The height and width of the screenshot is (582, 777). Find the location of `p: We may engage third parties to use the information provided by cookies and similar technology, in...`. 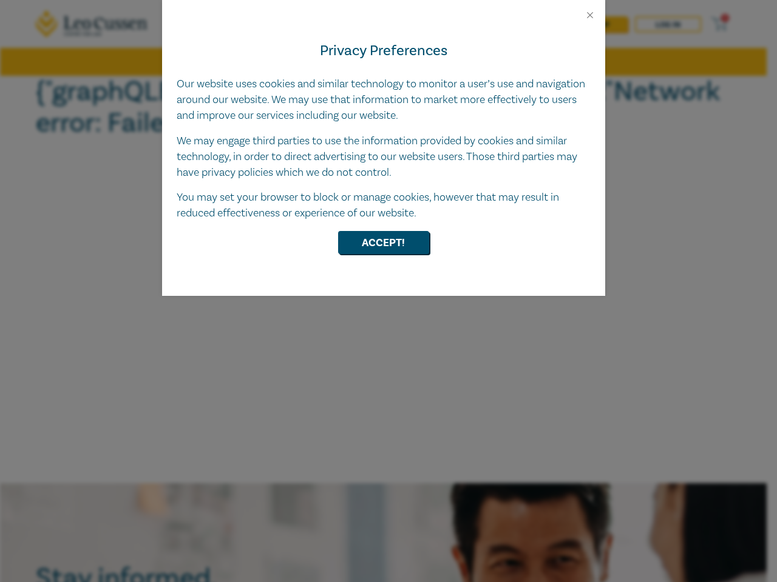

p: We may engage third parties to use the information provided by cookies and similar technology, in... is located at coordinates (383, 157).